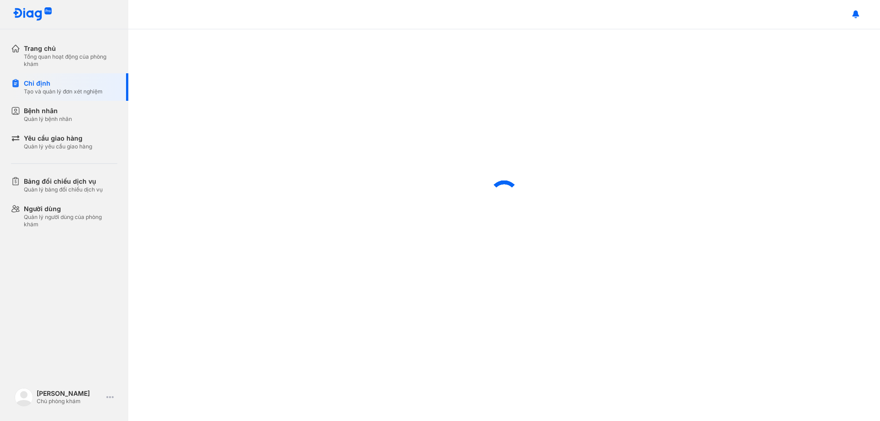 The width and height of the screenshot is (880, 421). Describe the element at coordinates (71, 209) in the screenshot. I see `div: Người dùng` at that location.